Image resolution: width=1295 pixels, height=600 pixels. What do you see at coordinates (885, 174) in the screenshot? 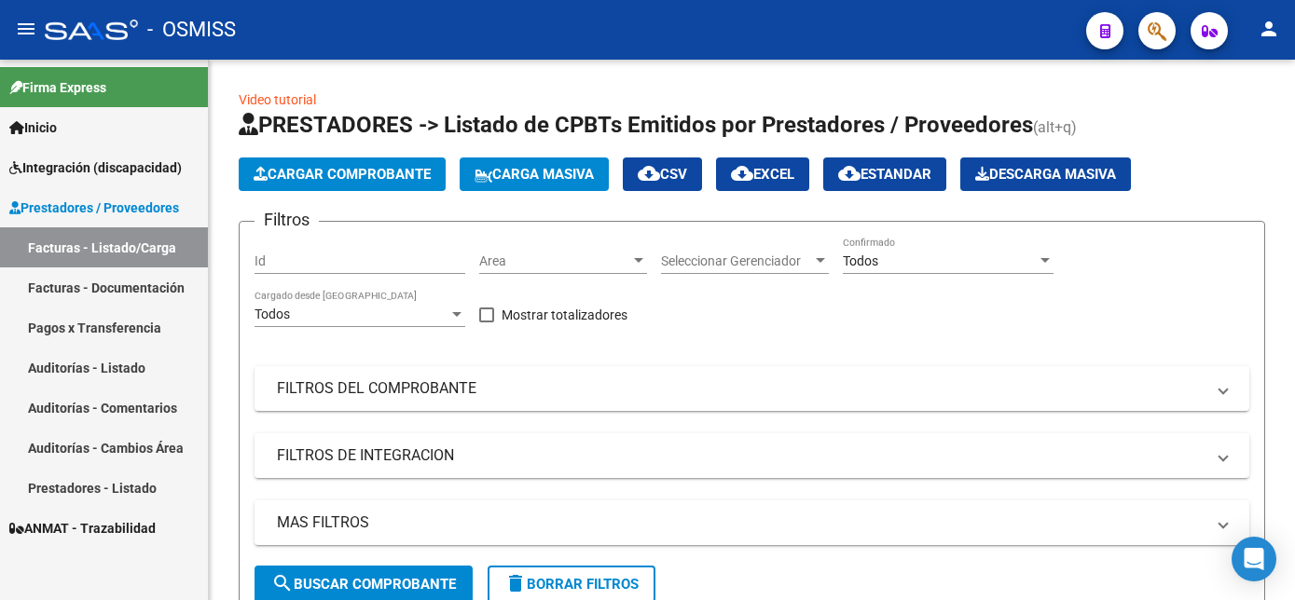
I see `span: Estandar` at bounding box center [885, 174].